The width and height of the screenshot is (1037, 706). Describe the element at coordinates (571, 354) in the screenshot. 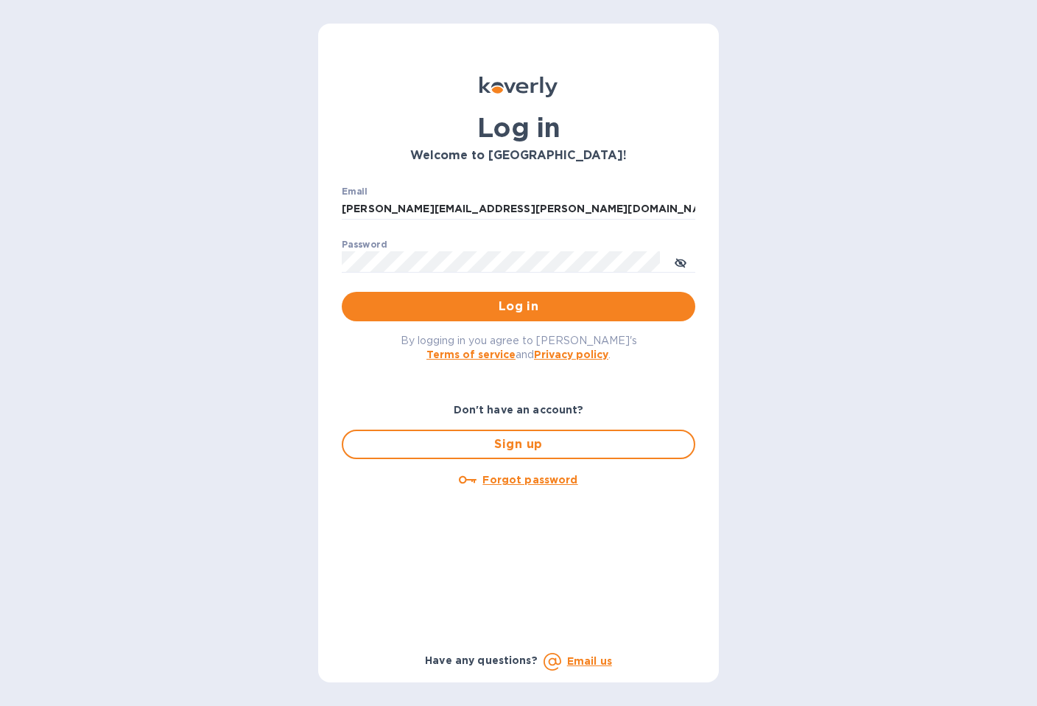

I see `b: Privacy policy` at that location.